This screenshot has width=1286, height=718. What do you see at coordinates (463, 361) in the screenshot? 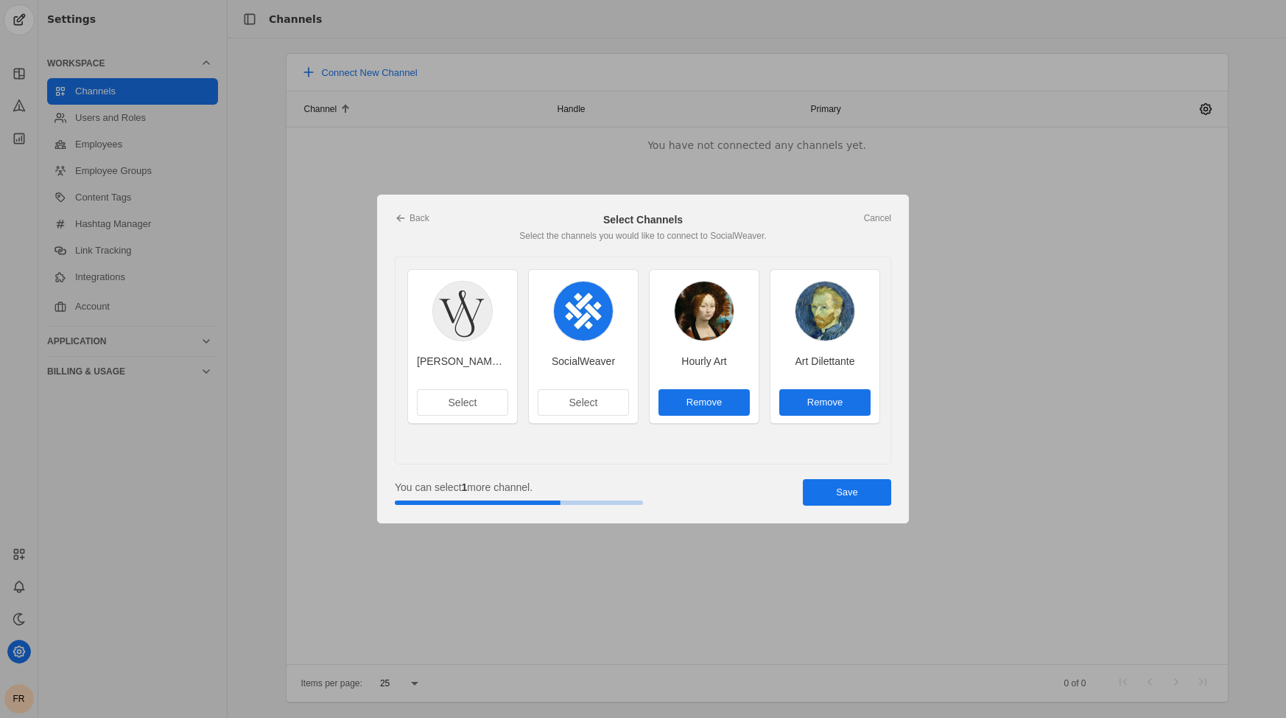
I see `div: Weaver Society` at bounding box center [463, 361].